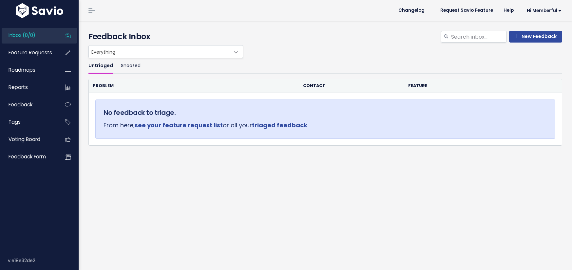  What do you see at coordinates (20, 105) in the screenshot?
I see `span: Feedback` at bounding box center [20, 105].